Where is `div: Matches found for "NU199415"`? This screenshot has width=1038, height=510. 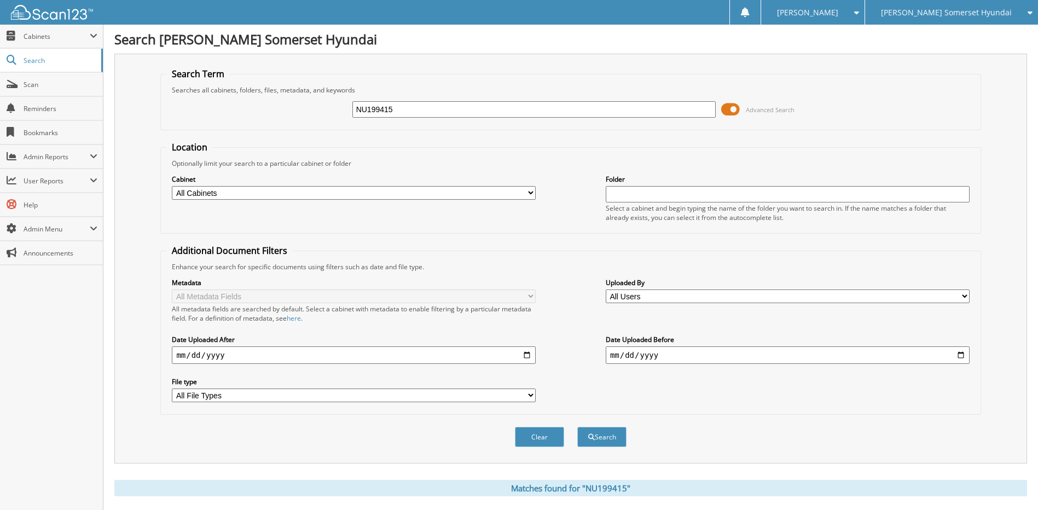
div: Matches found for "NU199415" is located at coordinates (570, 488).